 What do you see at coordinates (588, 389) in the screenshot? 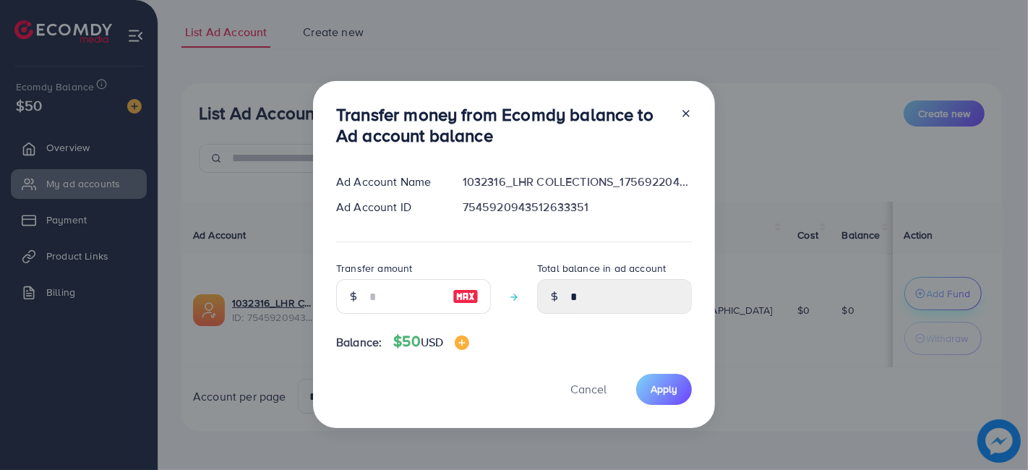
I see `span: Cancel` at bounding box center [588, 389].